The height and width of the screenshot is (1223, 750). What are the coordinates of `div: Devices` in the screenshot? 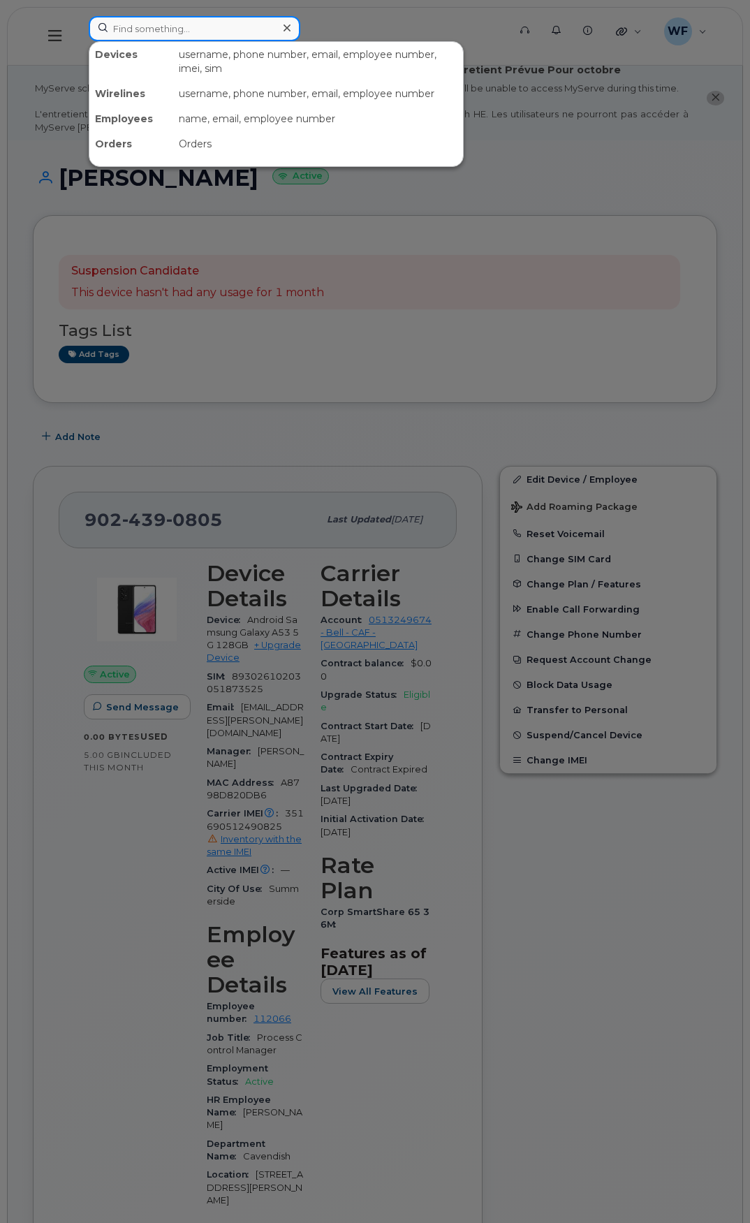 It's located at (131, 61).